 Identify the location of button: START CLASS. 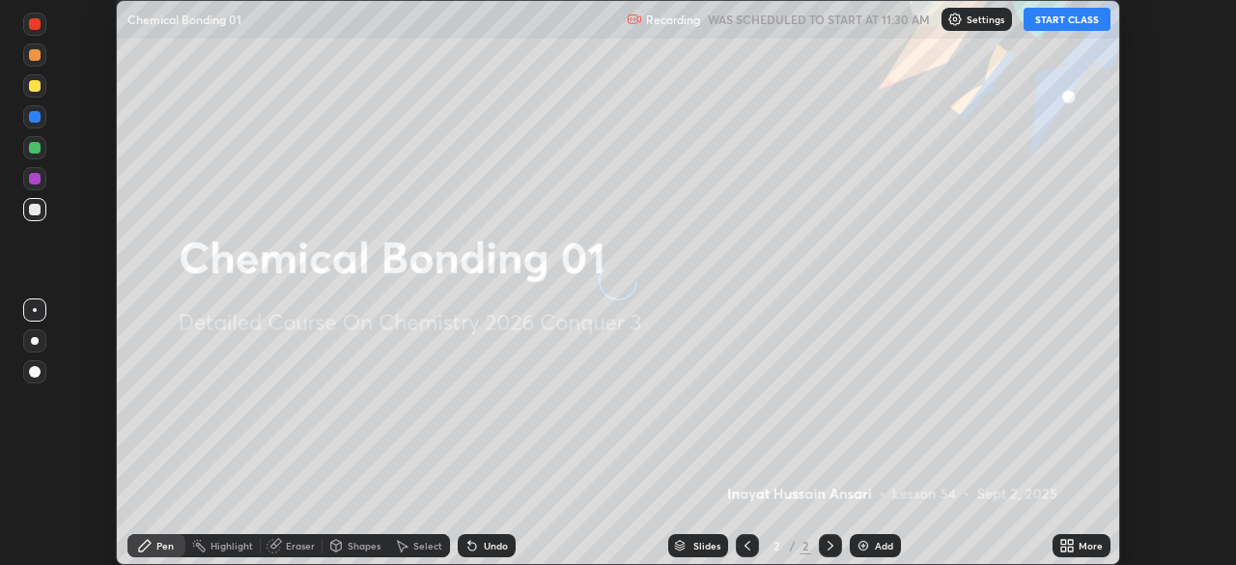
(1067, 19).